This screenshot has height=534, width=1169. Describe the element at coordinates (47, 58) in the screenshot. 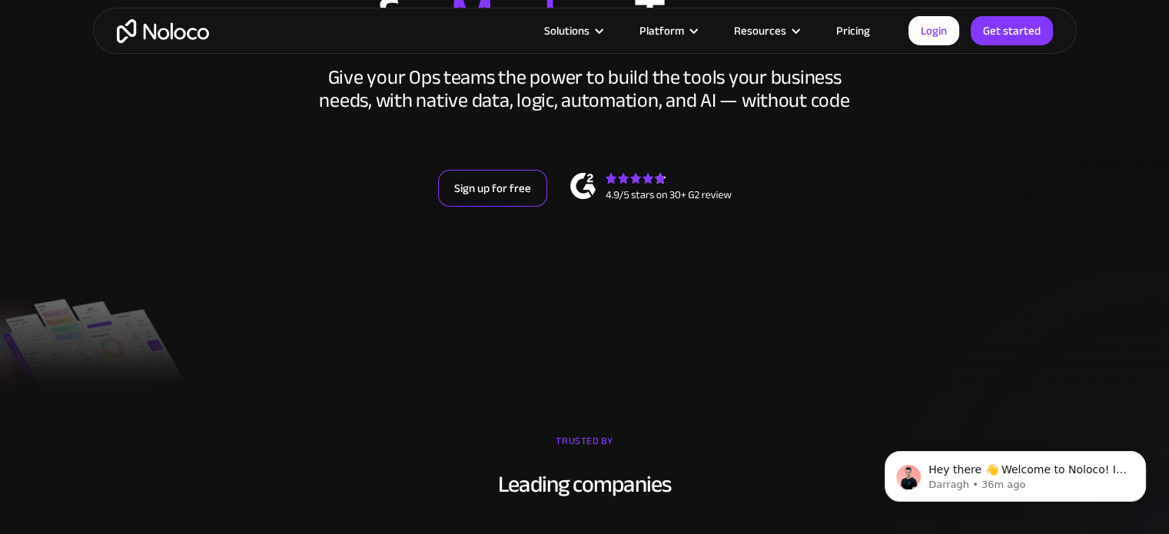

I see `img: Profile image for Darragh` at that location.